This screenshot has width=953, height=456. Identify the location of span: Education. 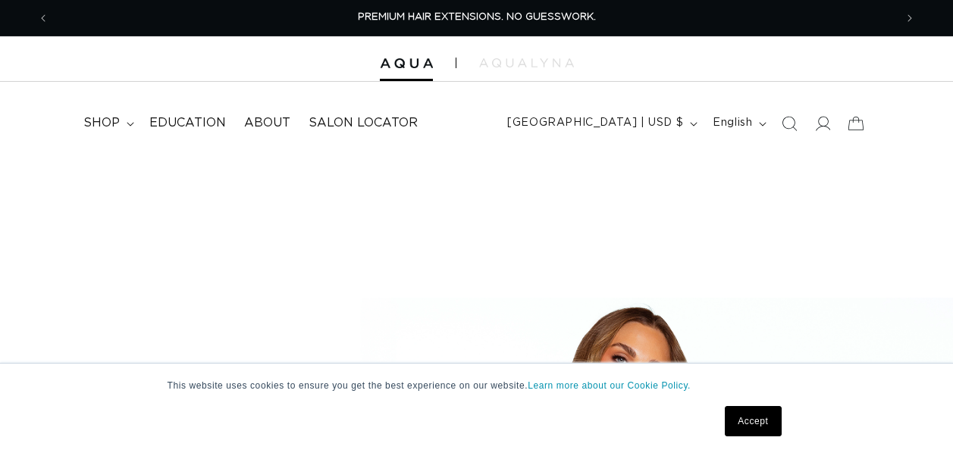
(187, 123).